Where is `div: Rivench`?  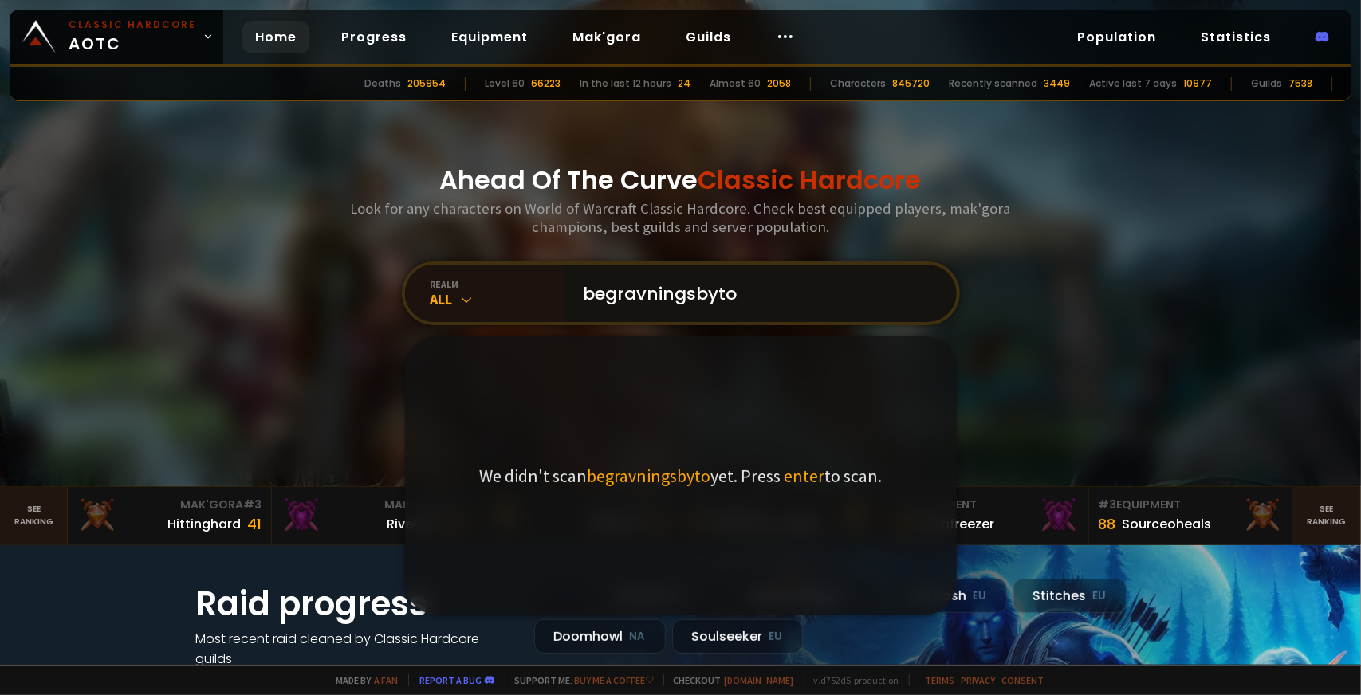
div: Rivench is located at coordinates (411, 524).